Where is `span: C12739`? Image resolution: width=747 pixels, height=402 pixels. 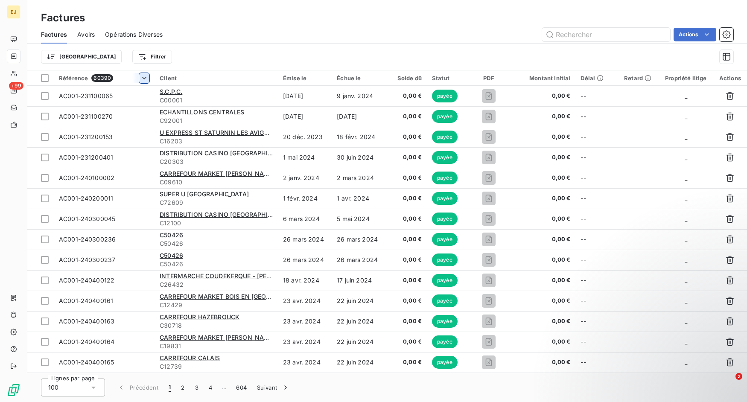 span: C12739 is located at coordinates (216, 367).